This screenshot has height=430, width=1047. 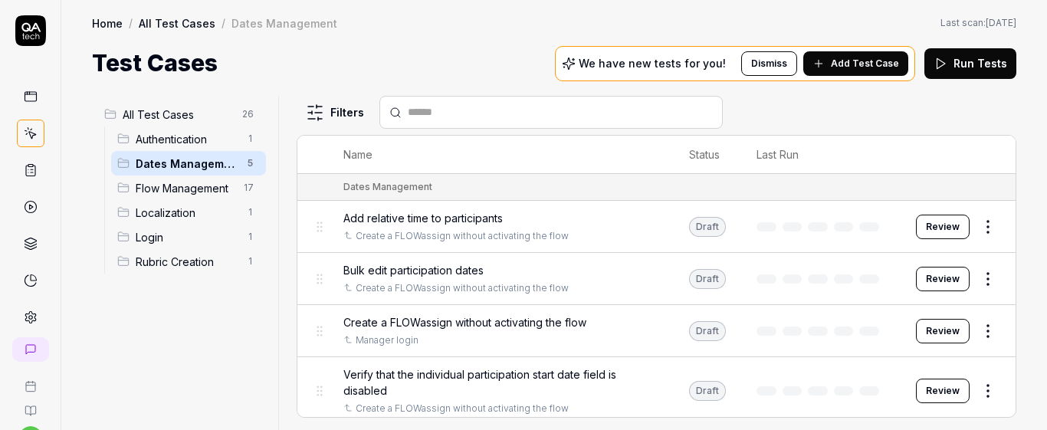 I want to click on span: Flow Management, so click(x=185, y=188).